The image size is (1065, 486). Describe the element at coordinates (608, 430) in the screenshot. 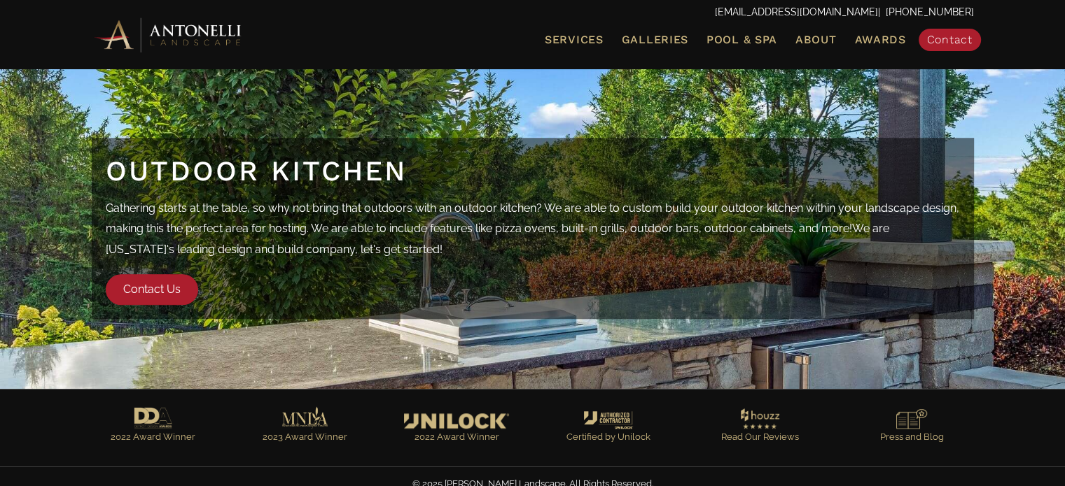

I see `a: Go to https://antonellilandscape.com/unilock-authorized-contractor/` at that location.